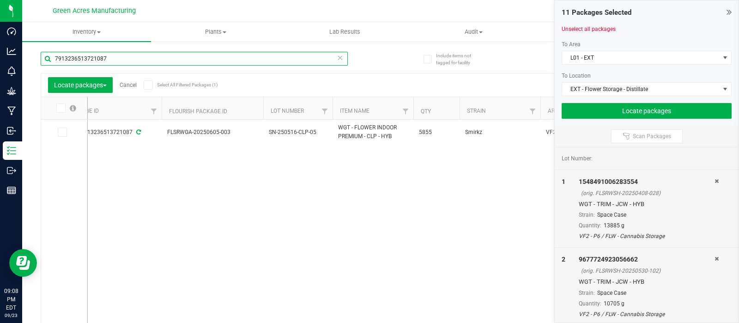 This screenshot has height=323, width=739. Describe the element at coordinates (614, 303) in the screenshot. I see `span: 10705 g` at that location.